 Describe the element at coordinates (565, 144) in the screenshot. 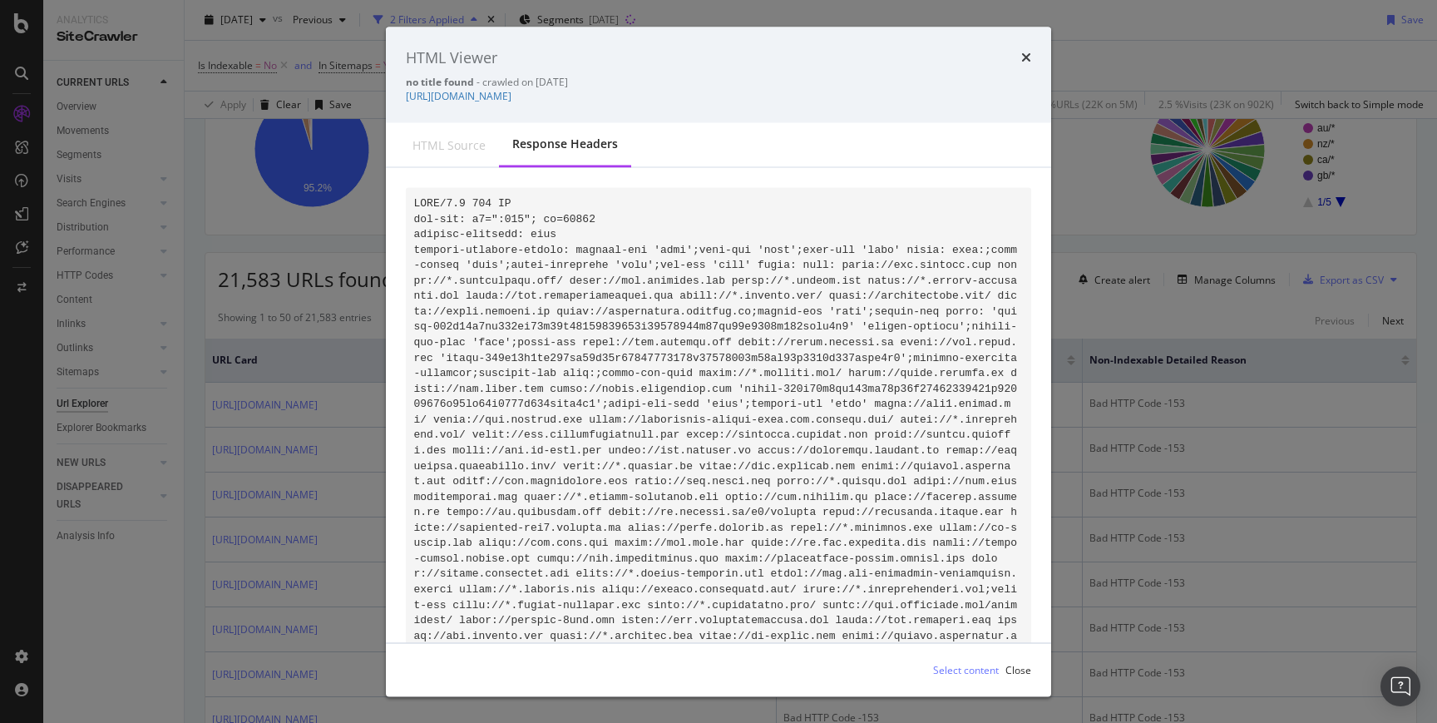

I see `div: Response Headers` at that location.